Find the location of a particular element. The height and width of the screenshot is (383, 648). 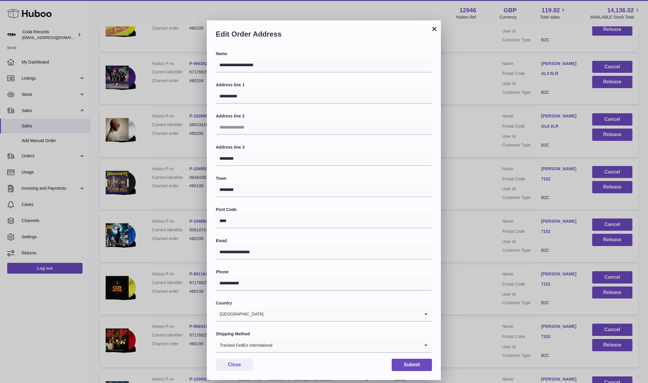

h2: Edit Order Address is located at coordinates (324, 36).